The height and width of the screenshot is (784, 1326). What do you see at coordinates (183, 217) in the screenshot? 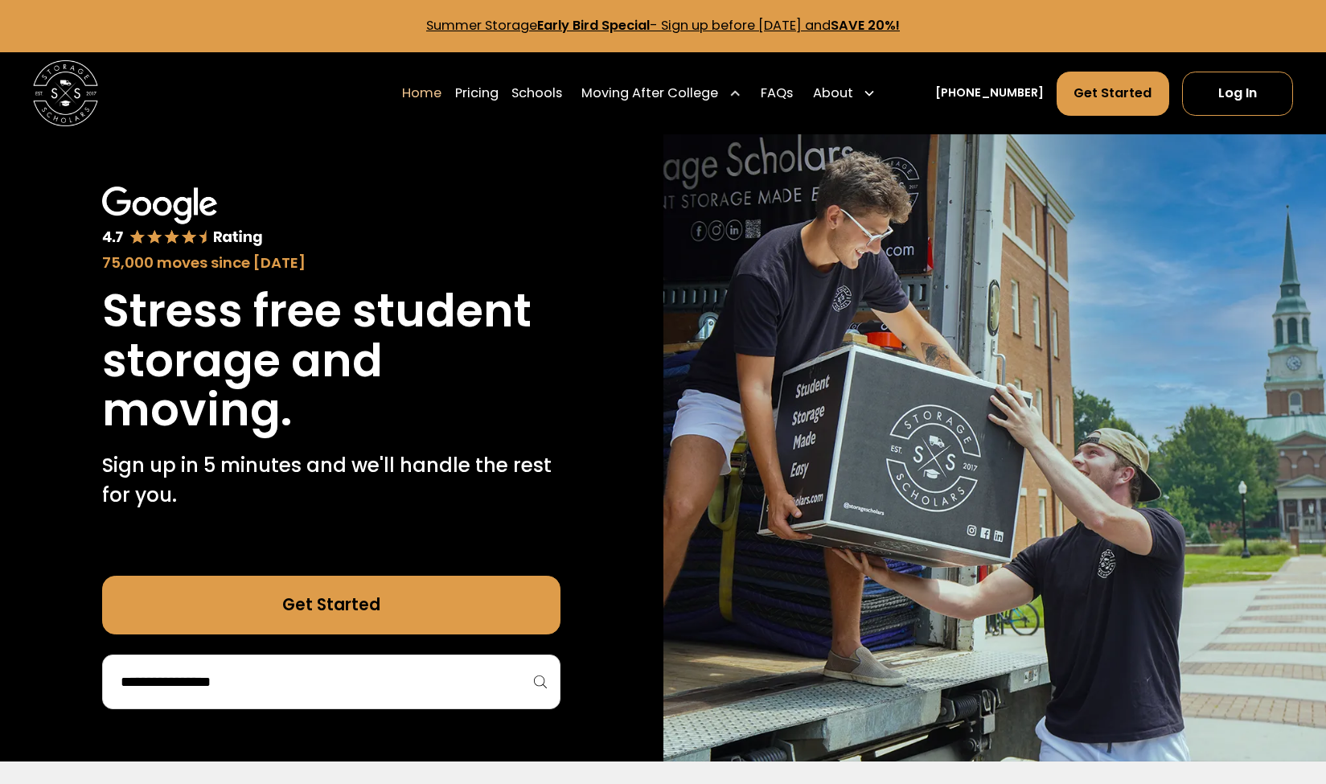
I see `img: Google 4.7 star rating` at bounding box center [183, 217].